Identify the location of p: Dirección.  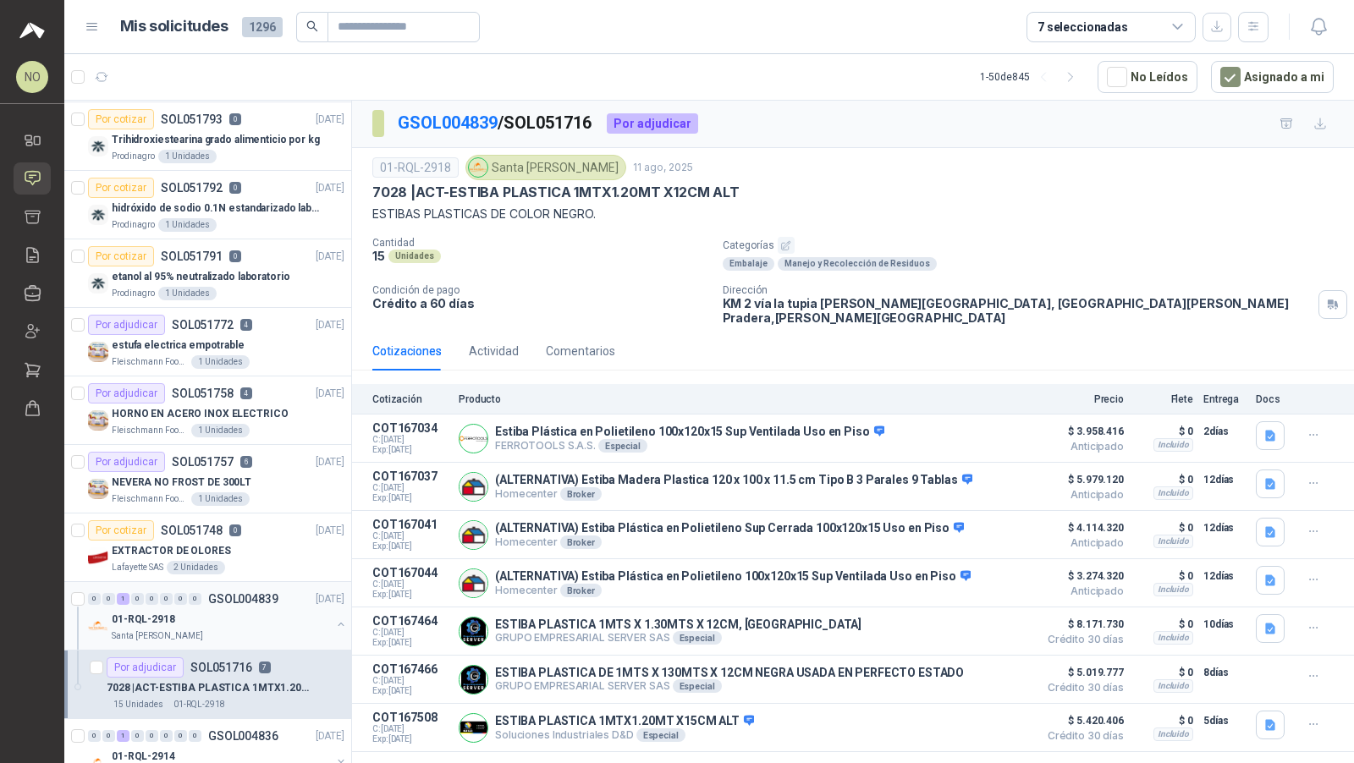
(1017, 290).